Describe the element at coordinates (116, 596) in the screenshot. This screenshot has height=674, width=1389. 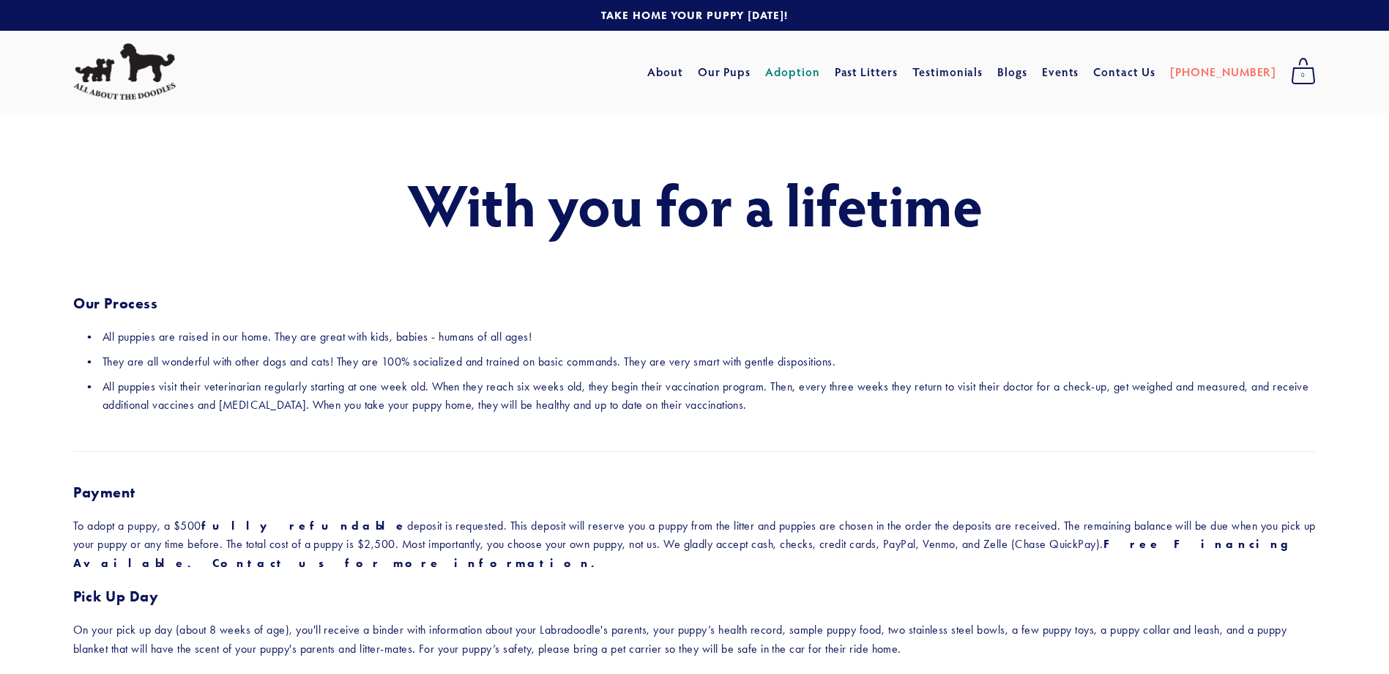
I see `strong: Pick Up Day` at that location.